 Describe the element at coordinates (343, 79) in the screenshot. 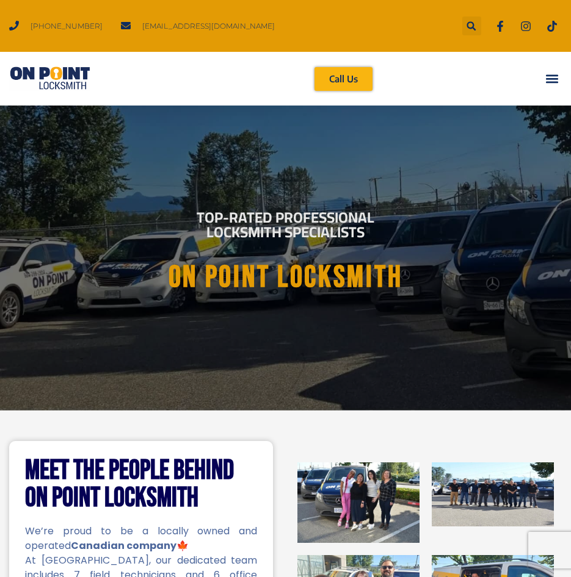

I see `a: Call Us` at that location.